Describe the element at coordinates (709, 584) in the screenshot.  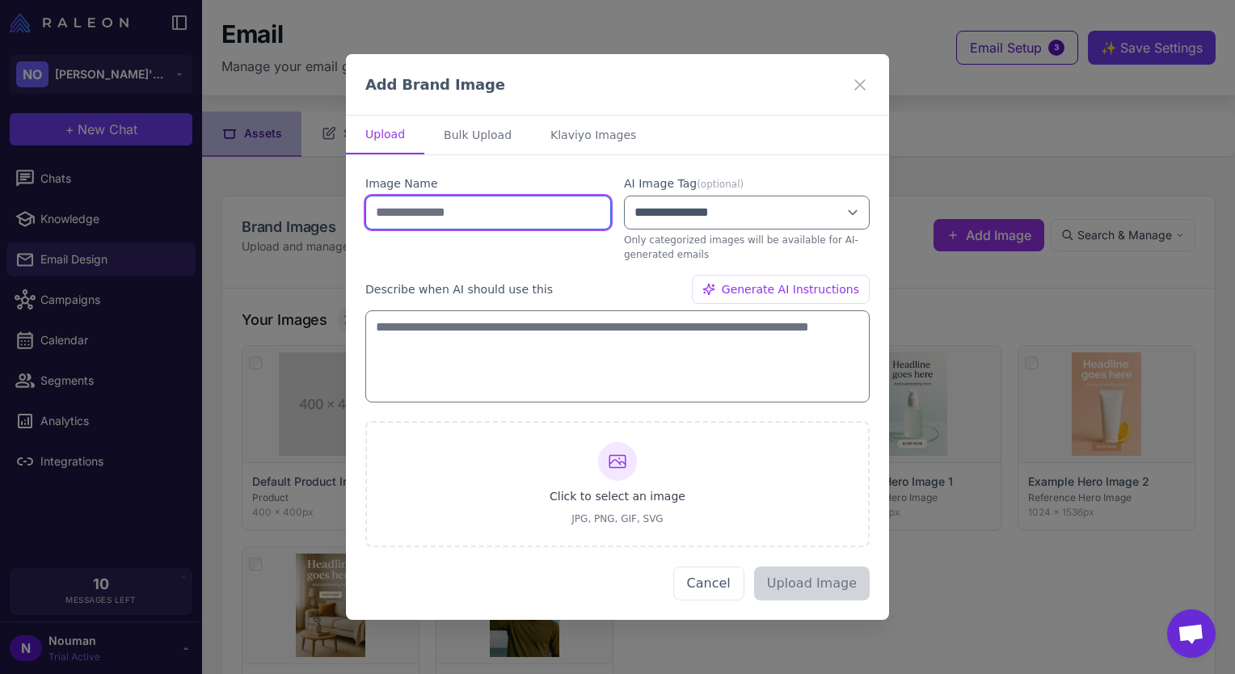
I see `button: Cancel` at that location.